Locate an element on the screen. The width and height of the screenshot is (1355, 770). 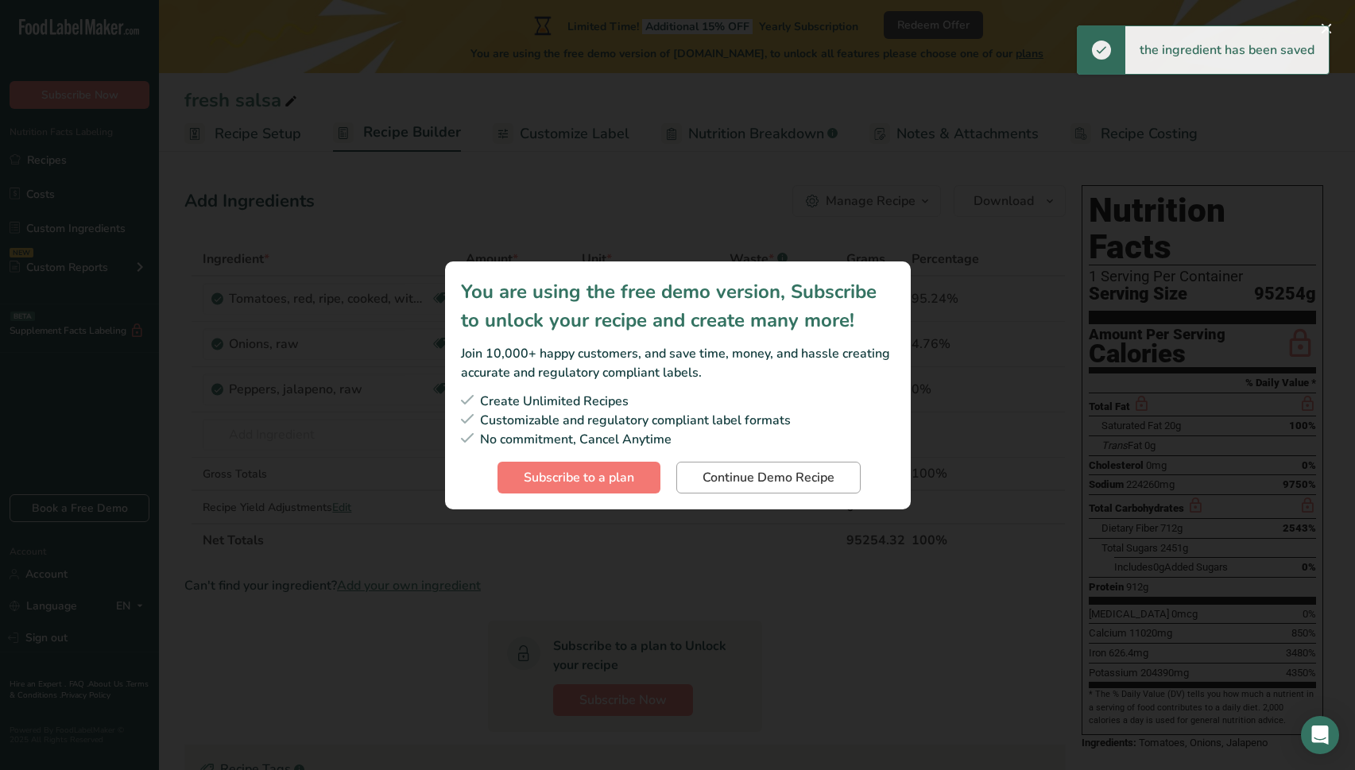
div: Create Unlimited Recipes is located at coordinates (678, 401).